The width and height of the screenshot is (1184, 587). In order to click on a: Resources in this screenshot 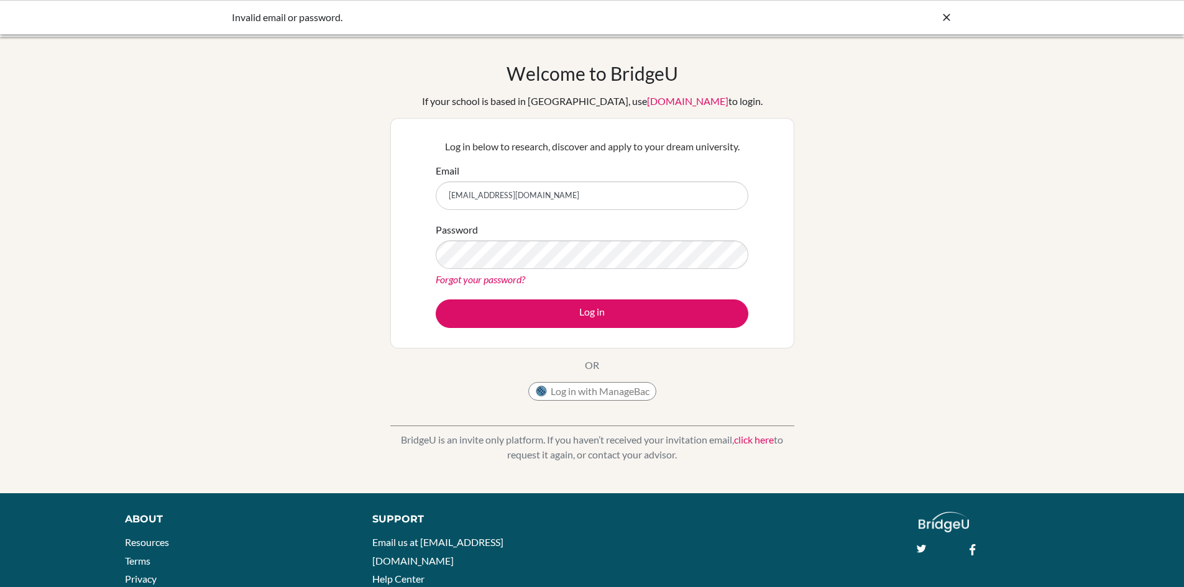, I will do `click(147, 542)`.